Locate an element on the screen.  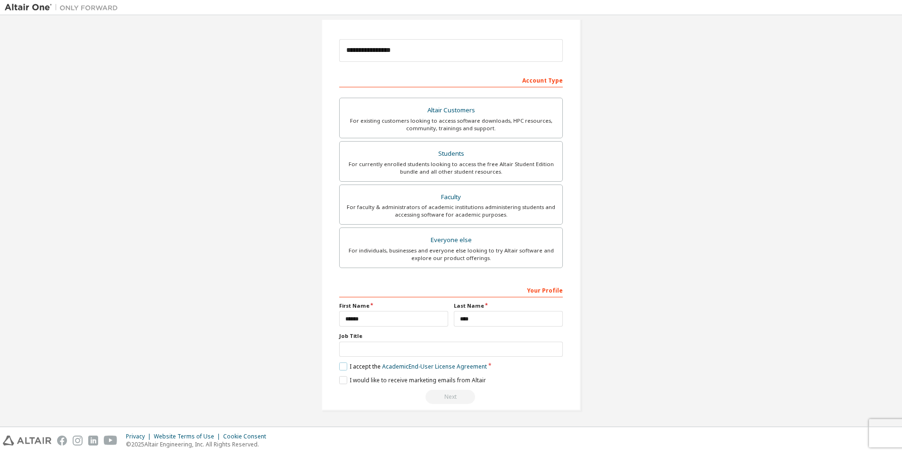
label: Job Title is located at coordinates (451, 336).